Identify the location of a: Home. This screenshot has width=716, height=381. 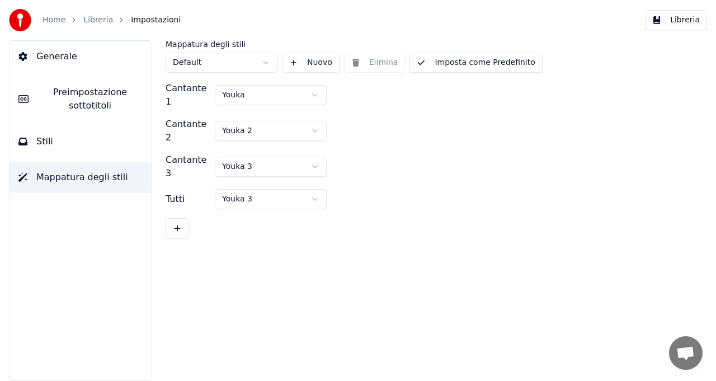
(54, 20).